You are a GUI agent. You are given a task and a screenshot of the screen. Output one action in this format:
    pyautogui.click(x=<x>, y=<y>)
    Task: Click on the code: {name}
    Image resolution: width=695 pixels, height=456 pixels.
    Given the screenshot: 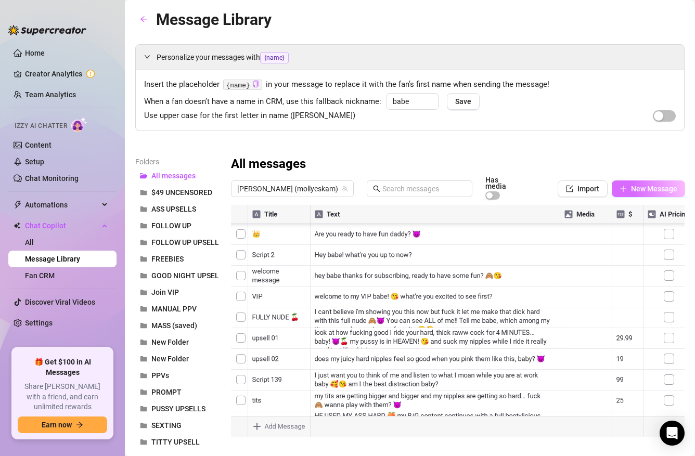 What is the action you would take?
    pyautogui.click(x=242, y=85)
    